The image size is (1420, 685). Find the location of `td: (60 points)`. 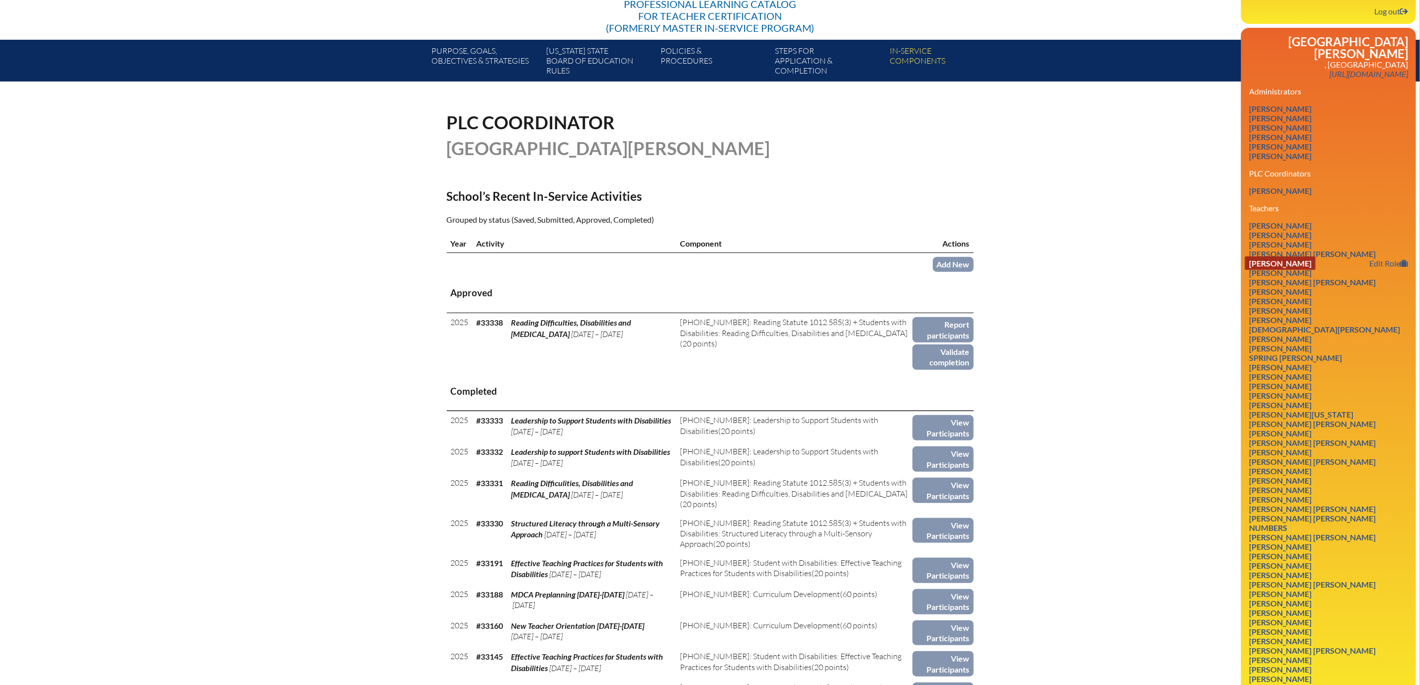

td: (60 points) is located at coordinates (794, 600).